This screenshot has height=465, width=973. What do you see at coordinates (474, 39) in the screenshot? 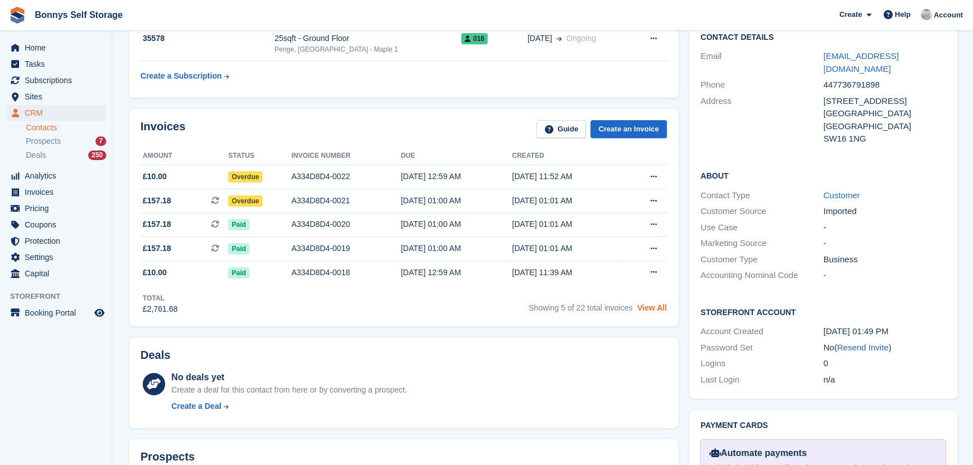
I see `span: 016` at bounding box center [474, 39].